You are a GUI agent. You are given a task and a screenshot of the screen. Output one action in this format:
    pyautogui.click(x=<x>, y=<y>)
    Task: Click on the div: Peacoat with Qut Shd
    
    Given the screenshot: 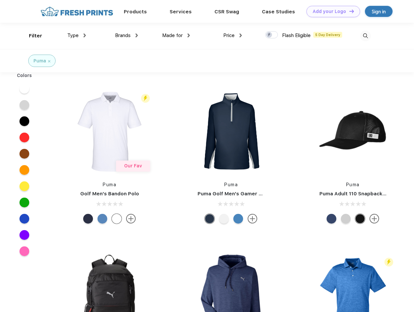 What is the action you would take?
    pyautogui.click(x=332, y=219)
    